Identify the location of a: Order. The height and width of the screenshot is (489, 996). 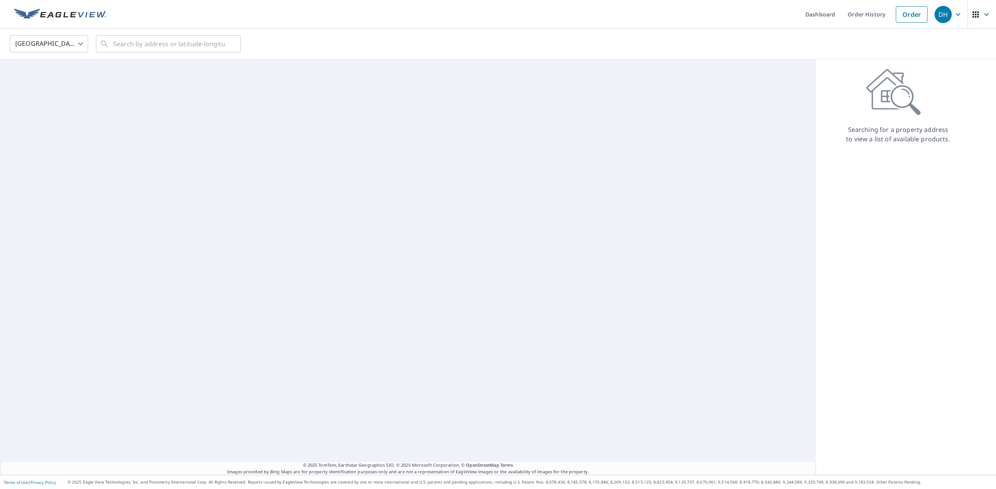
(912, 14).